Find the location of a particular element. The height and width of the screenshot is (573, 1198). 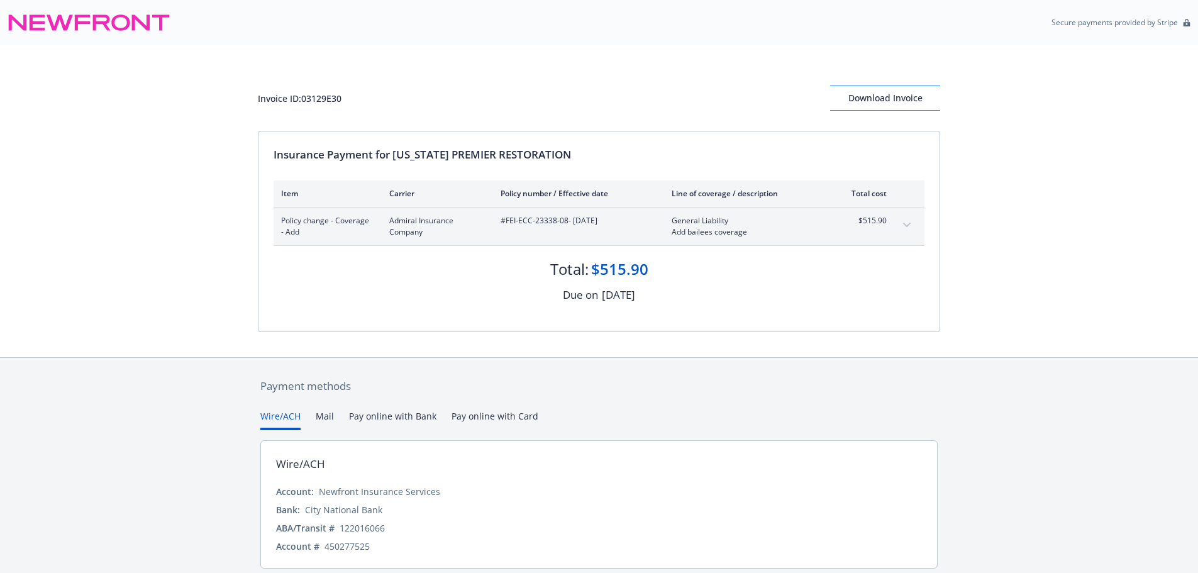

span: $515.90 is located at coordinates (863, 221).